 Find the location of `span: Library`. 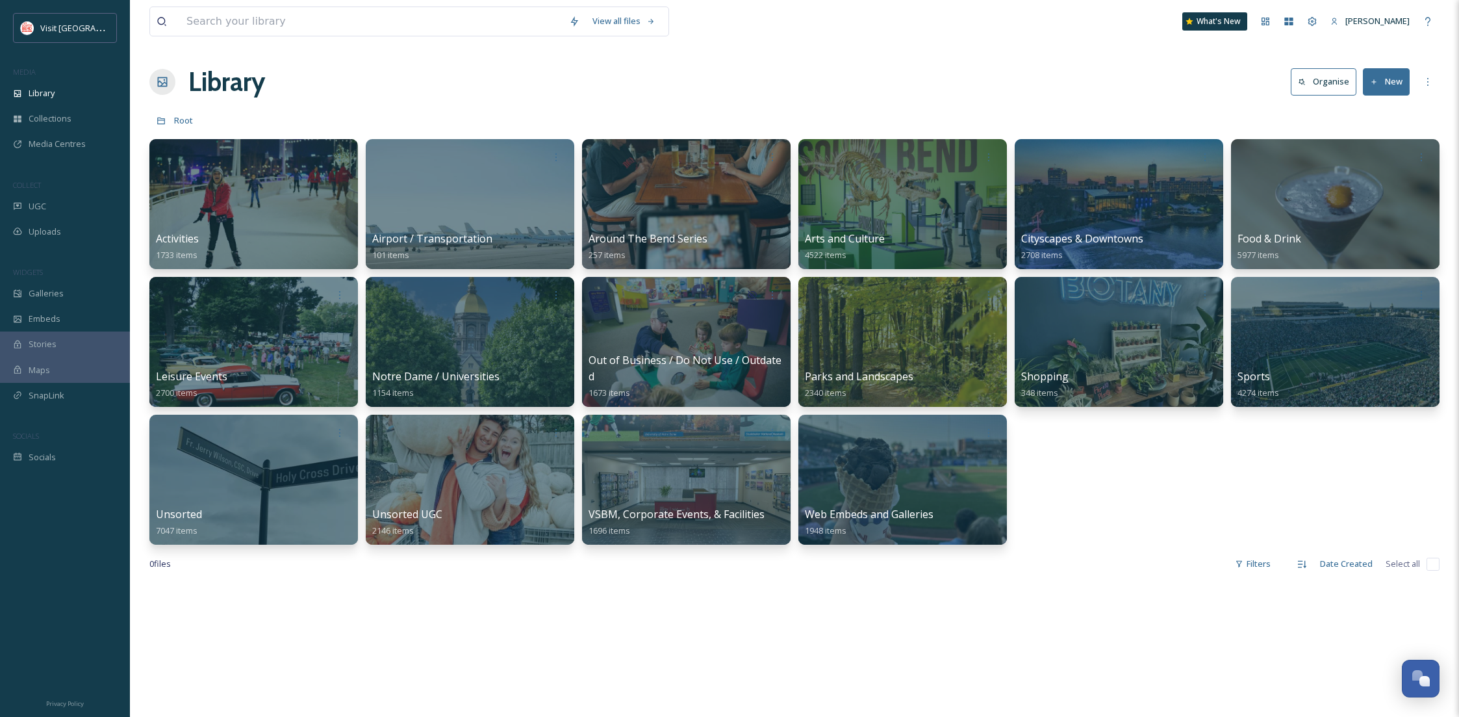

span: Library is located at coordinates (42, 93).